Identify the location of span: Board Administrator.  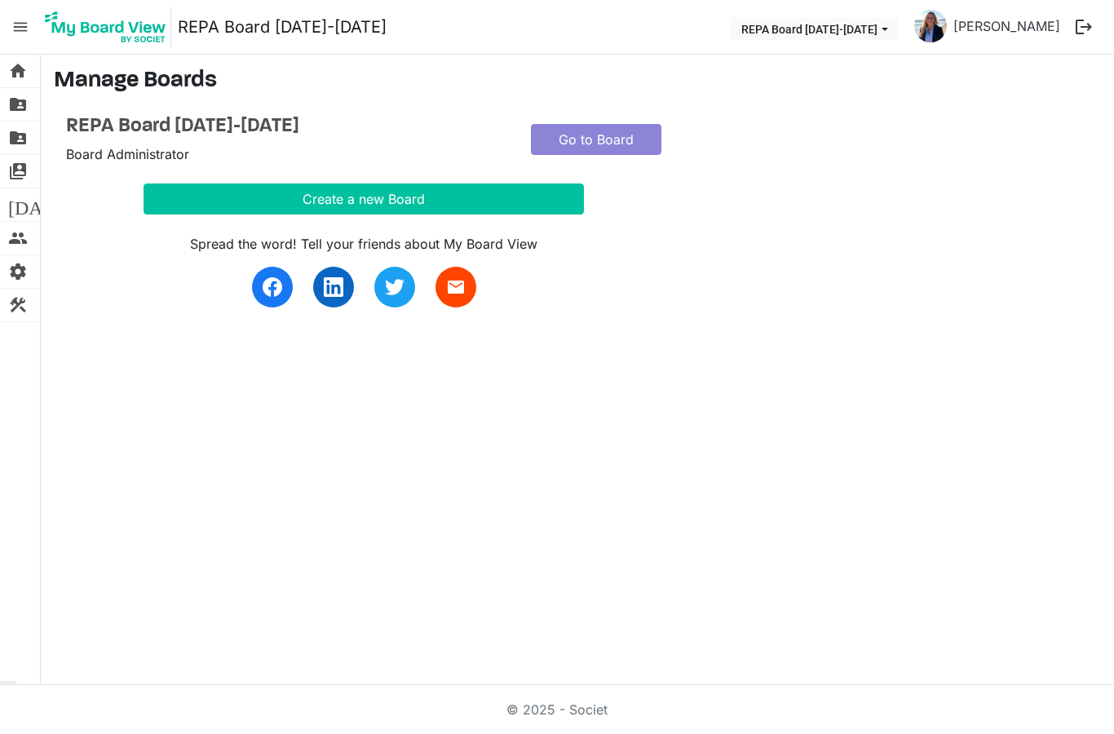
(127, 154).